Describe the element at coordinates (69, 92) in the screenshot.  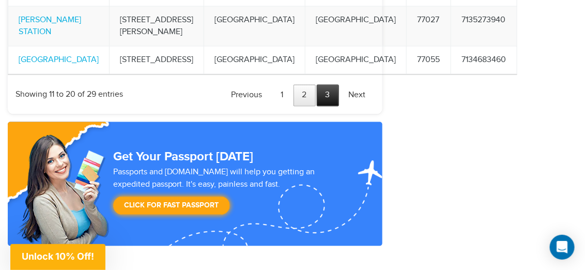
I see `div: Showing 11 to 20 of 29 entries` at that location.